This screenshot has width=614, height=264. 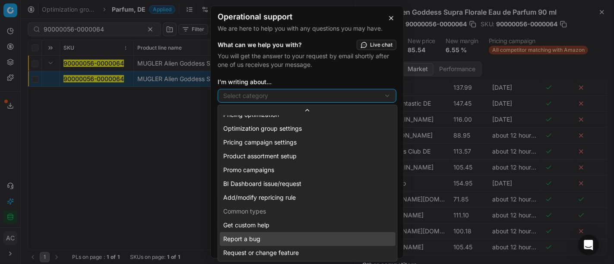 What do you see at coordinates (260, 143) in the screenshot?
I see `span: Pricing campaign settings` at bounding box center [260, 143].